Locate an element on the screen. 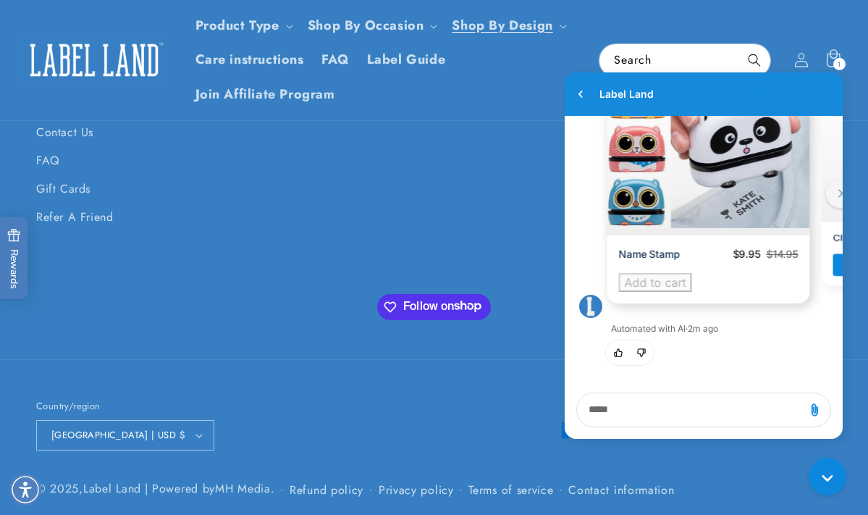 Image resolution: width=868 pixels, height=515 pixels. span: $9.95 is located at coordinates (193, 189).